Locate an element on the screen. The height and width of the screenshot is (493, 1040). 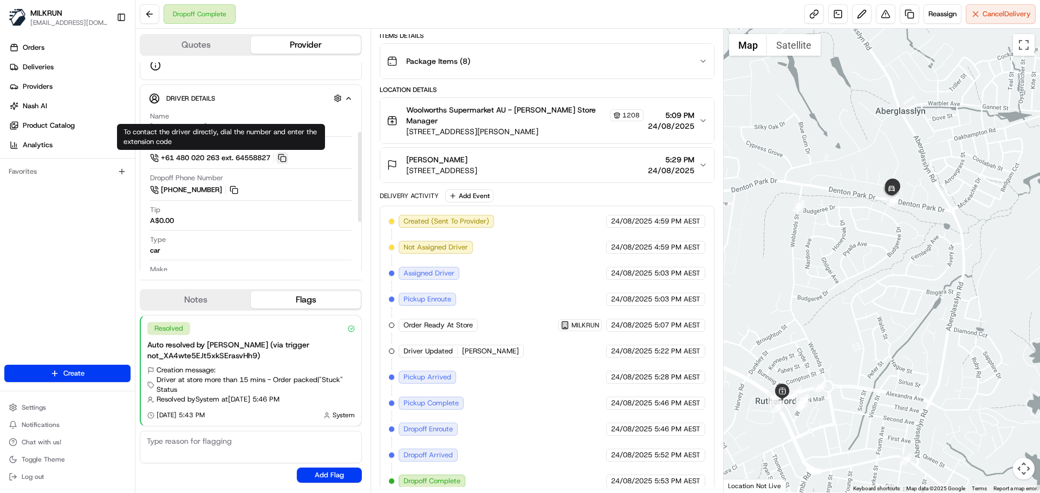
div: 12 is located at coordinates (773, 398).